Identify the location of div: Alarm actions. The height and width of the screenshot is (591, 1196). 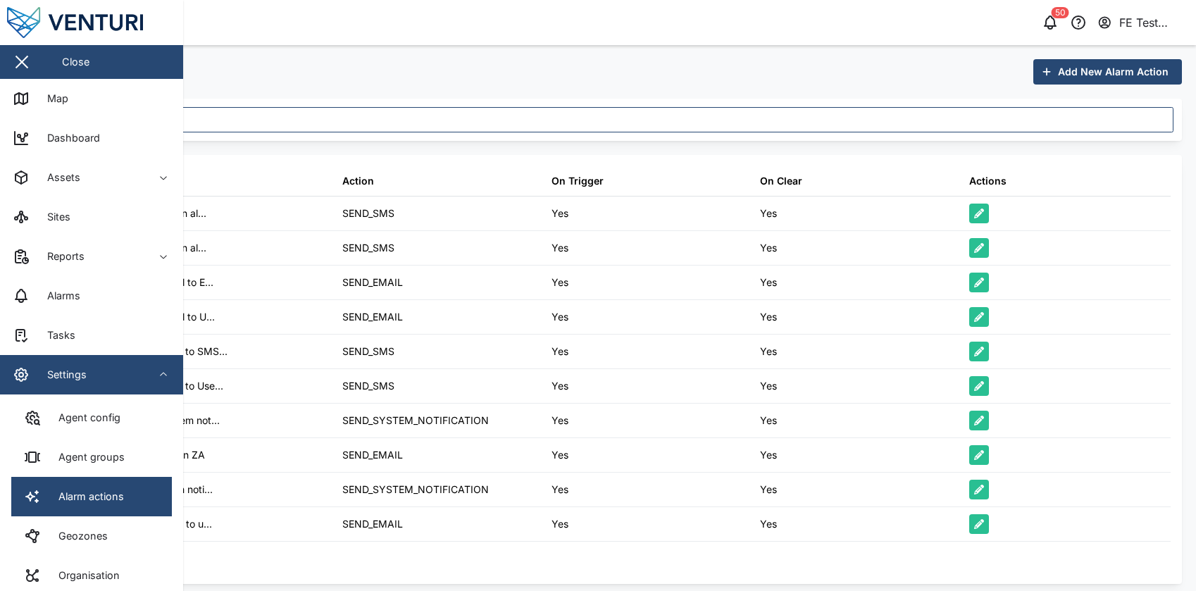
(86, 496).